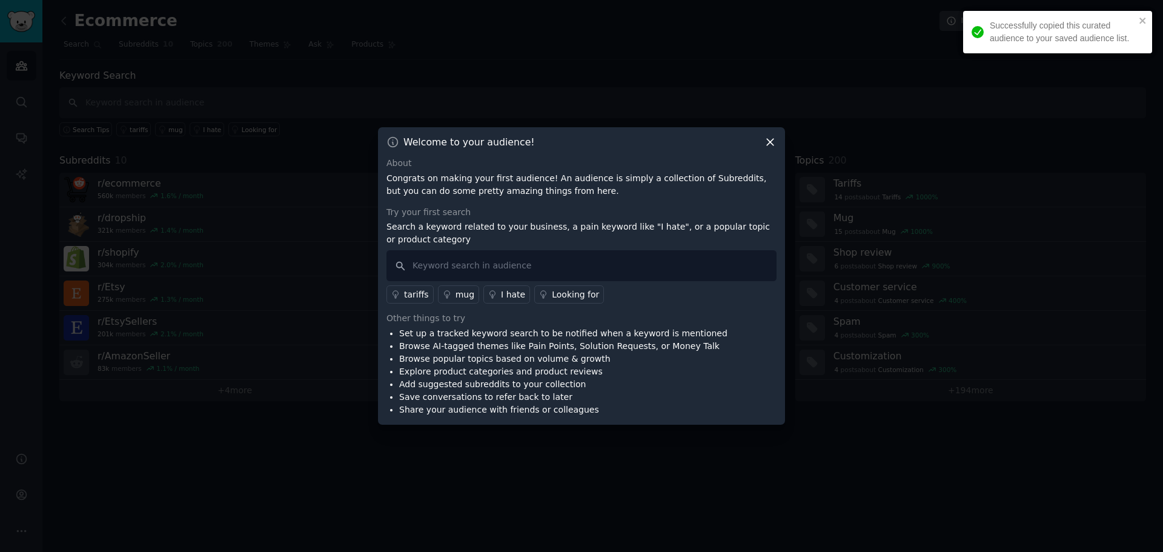 The width and height of the screenshot is (1163, 552). I want to click on div: Other things to try, so click(582, 318).